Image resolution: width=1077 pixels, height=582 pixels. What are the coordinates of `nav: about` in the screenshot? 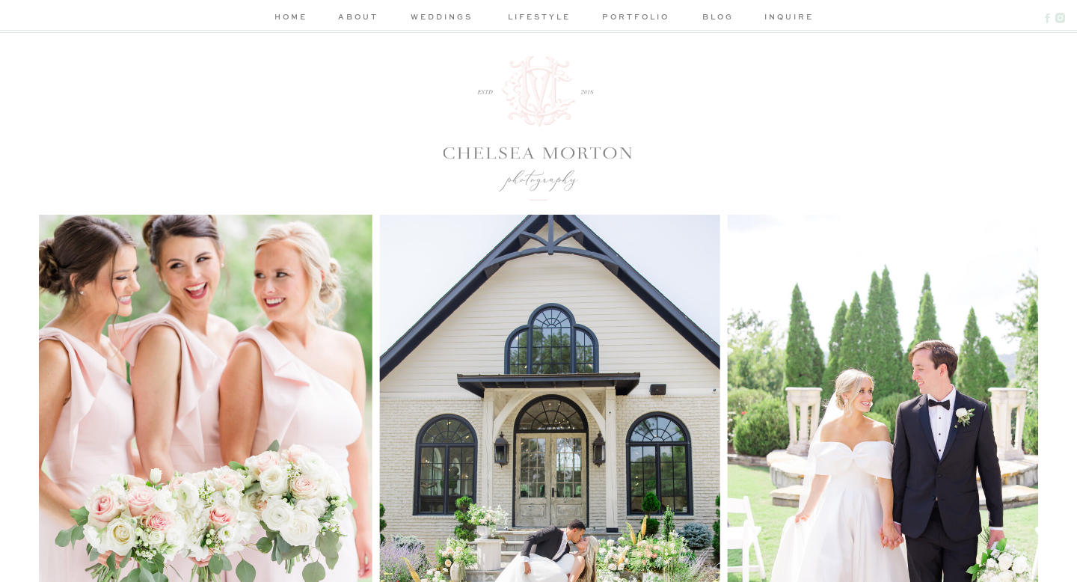 It's located at (358, 18).